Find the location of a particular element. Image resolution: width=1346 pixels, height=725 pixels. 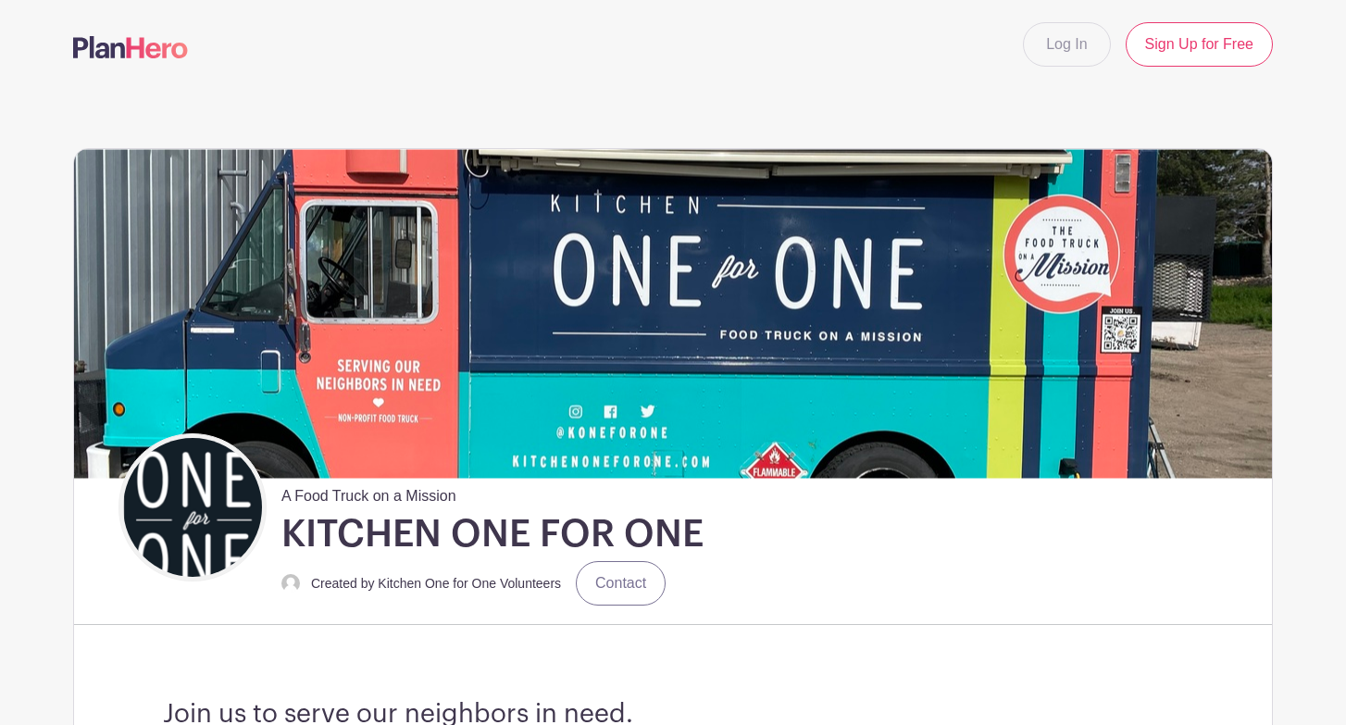

img: IMG_9124.jpeg is located at coordinates (673, 313).